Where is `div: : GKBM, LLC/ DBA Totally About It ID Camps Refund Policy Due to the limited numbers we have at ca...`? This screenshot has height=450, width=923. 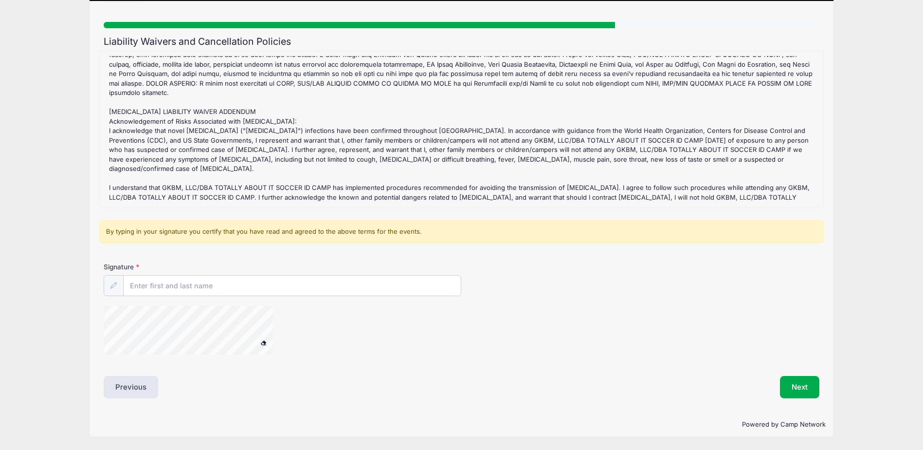
div: : GKBM, LLC/ DBA Totally About It ID Camps Refund Policy Due to the limited numbers we have at ca... is located at coordinates (462, 129).